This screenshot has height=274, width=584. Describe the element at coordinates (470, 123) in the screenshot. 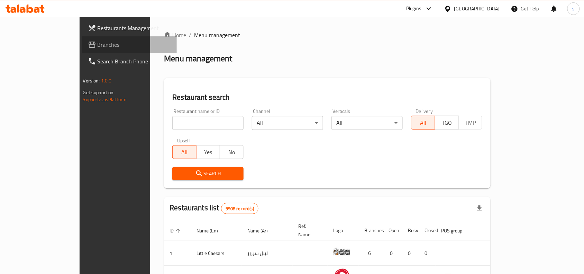

I see `button: TMP` at that location.